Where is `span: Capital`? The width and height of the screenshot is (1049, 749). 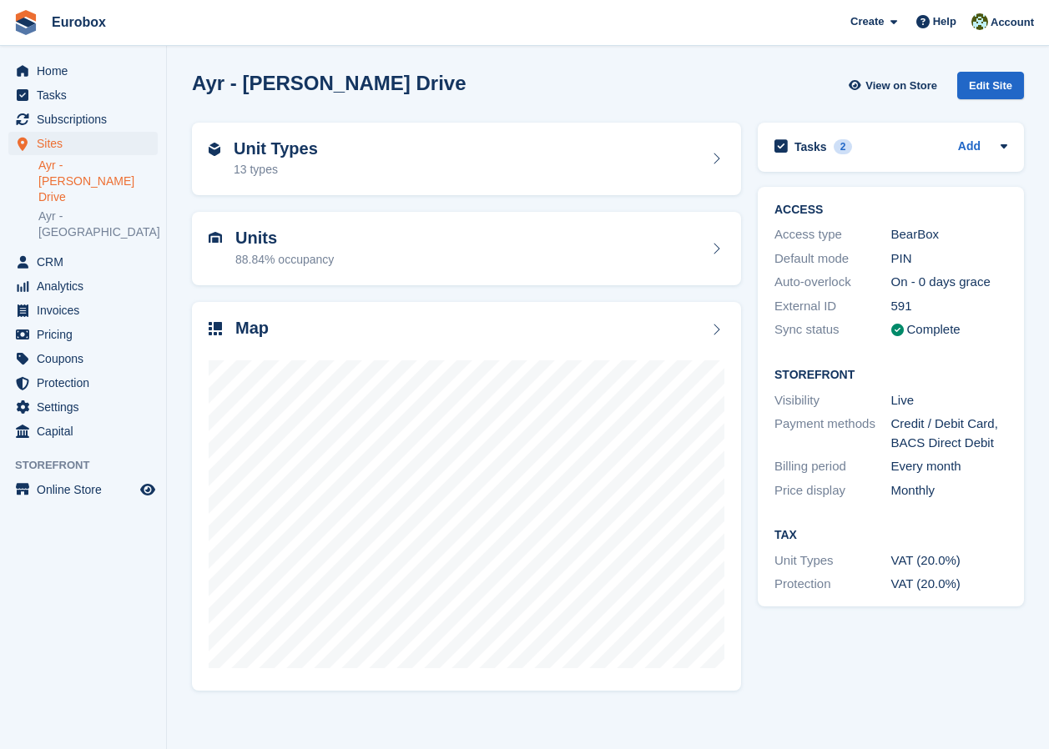 span: Capital is located at coordinates (87, 432).